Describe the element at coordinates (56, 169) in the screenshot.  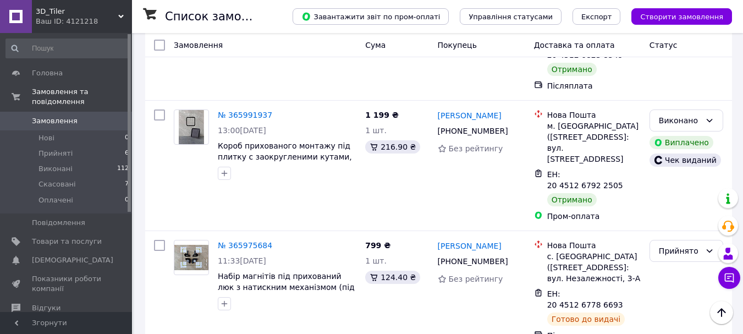
I see `span: Виконані` at that location.